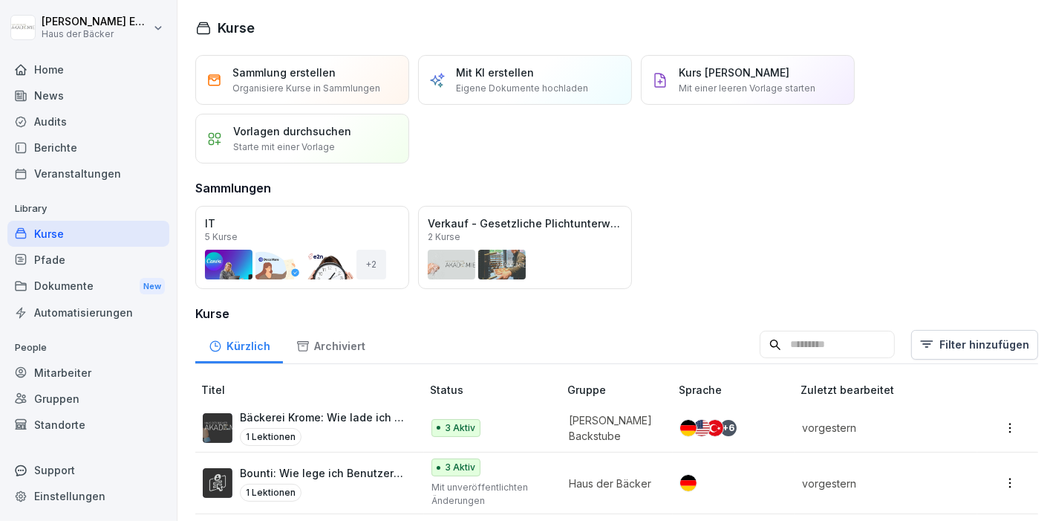 The height and width of the screenshot is (521, 1056). I want to click on a: News, so click(88, 95).